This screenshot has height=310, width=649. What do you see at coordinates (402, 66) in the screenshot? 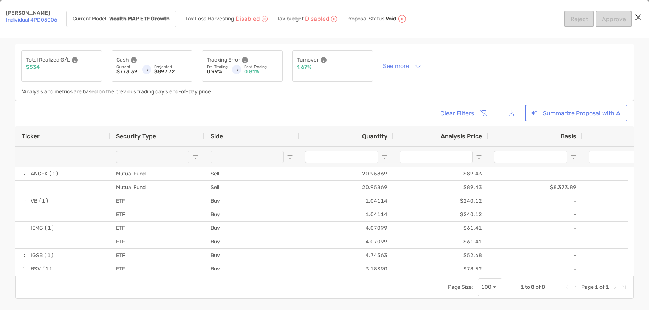
I see `button: See more` at bounding box center [402, 66].